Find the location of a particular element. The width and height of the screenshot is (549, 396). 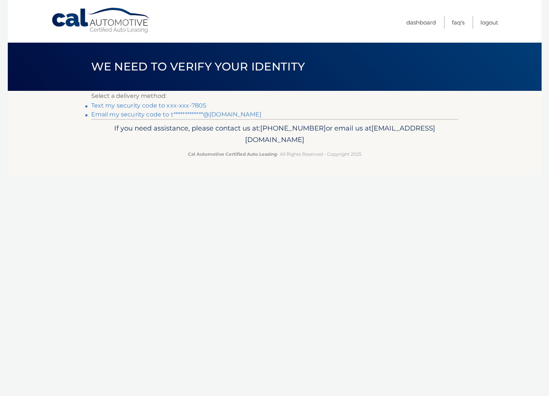

a: FAQ's is located at coordinates (458, 22).